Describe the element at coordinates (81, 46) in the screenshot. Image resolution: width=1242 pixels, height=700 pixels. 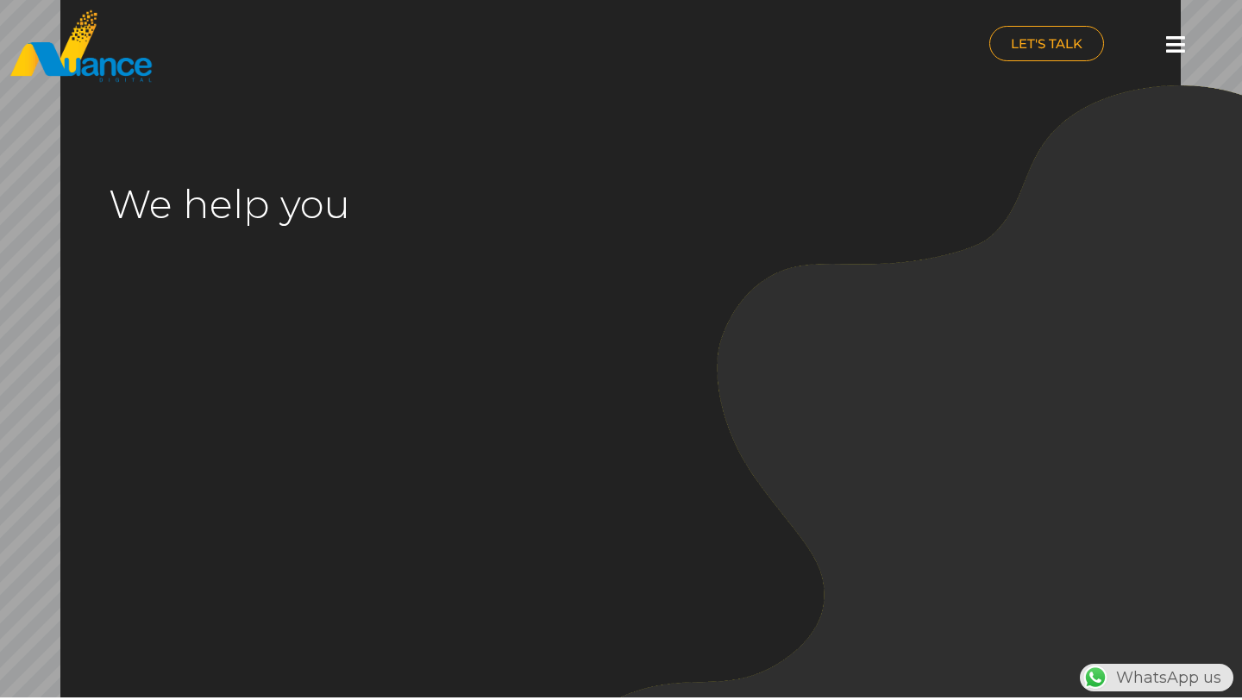
I see `img: nuance-qatar_logo` at that location.